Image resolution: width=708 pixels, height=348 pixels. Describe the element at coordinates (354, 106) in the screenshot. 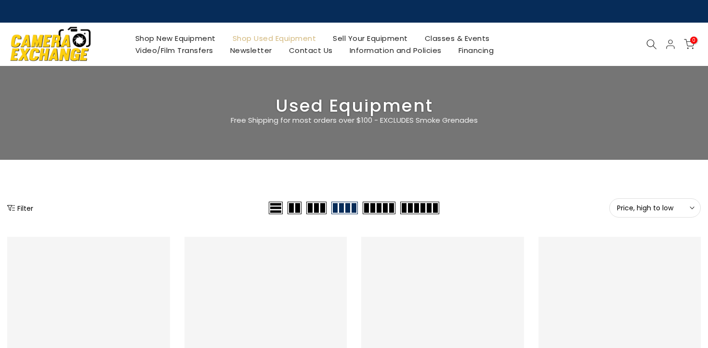

I see `h3: Used Equipment` at that location.